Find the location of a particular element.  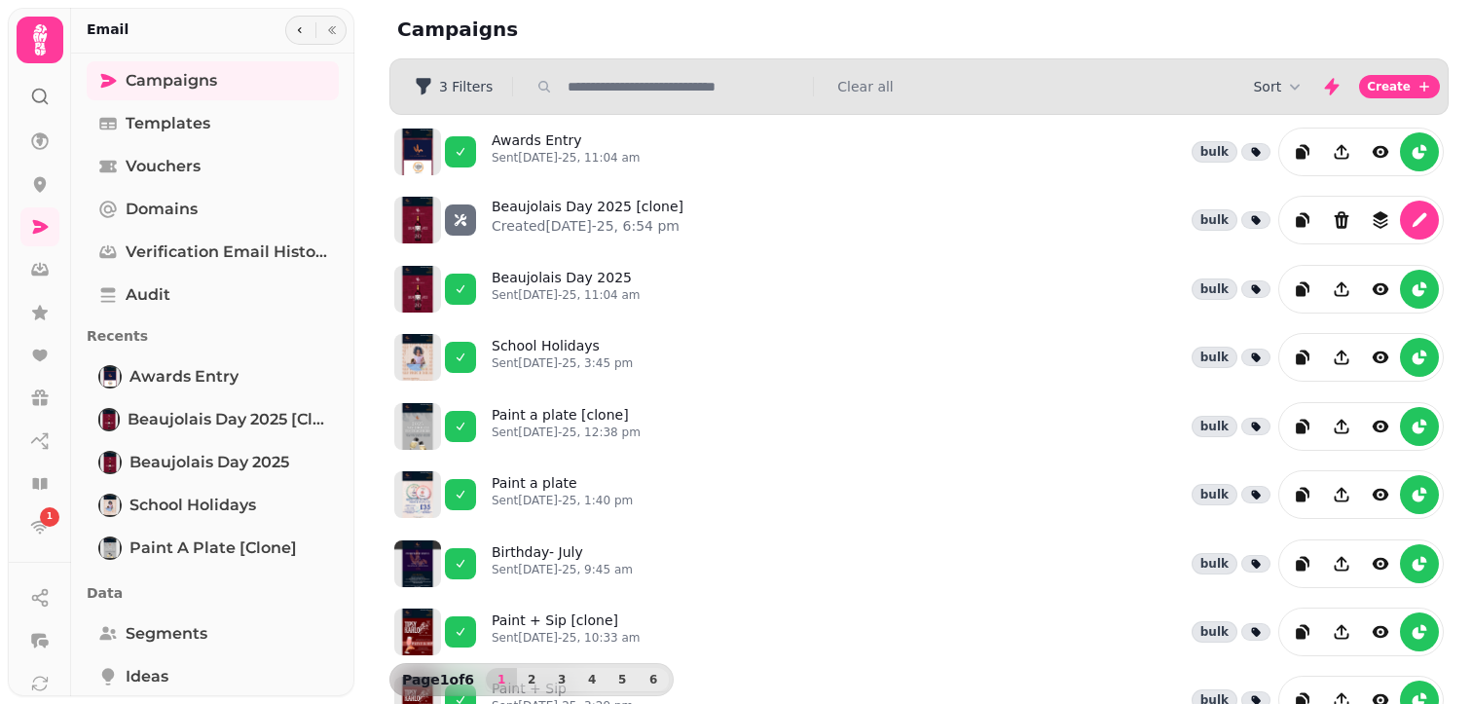

span: 5 is located at coordinates (622, 679).